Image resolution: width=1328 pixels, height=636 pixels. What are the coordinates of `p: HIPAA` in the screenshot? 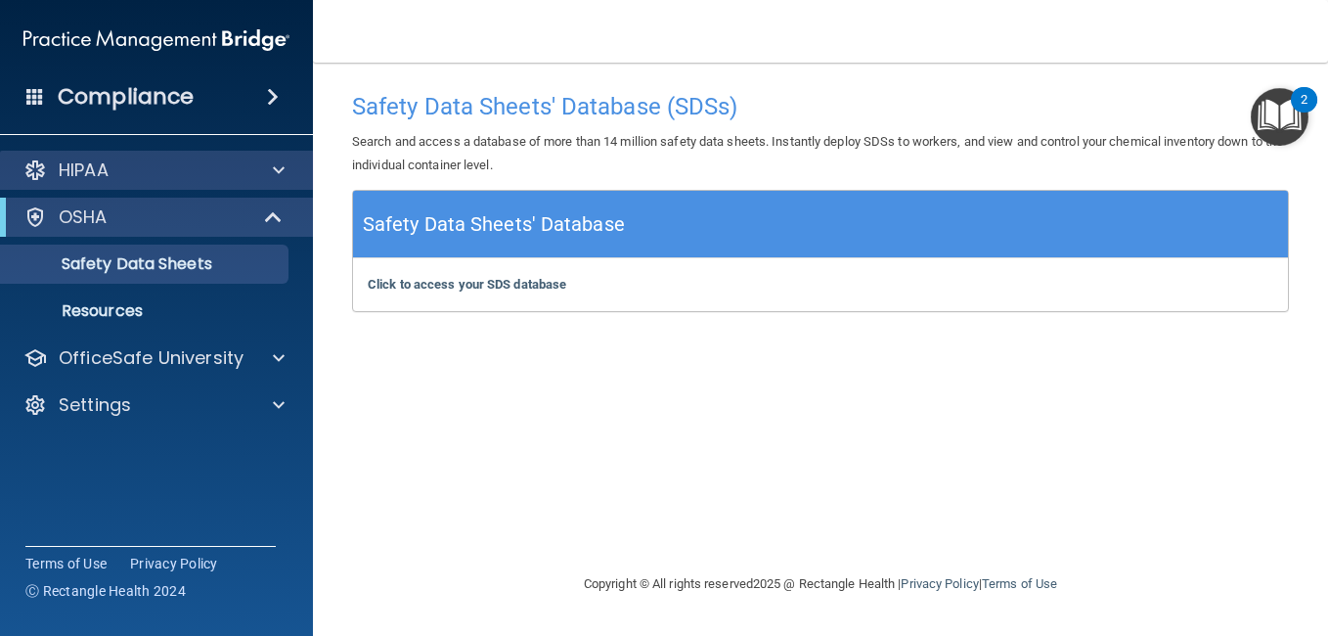 It's located at (83, 170).